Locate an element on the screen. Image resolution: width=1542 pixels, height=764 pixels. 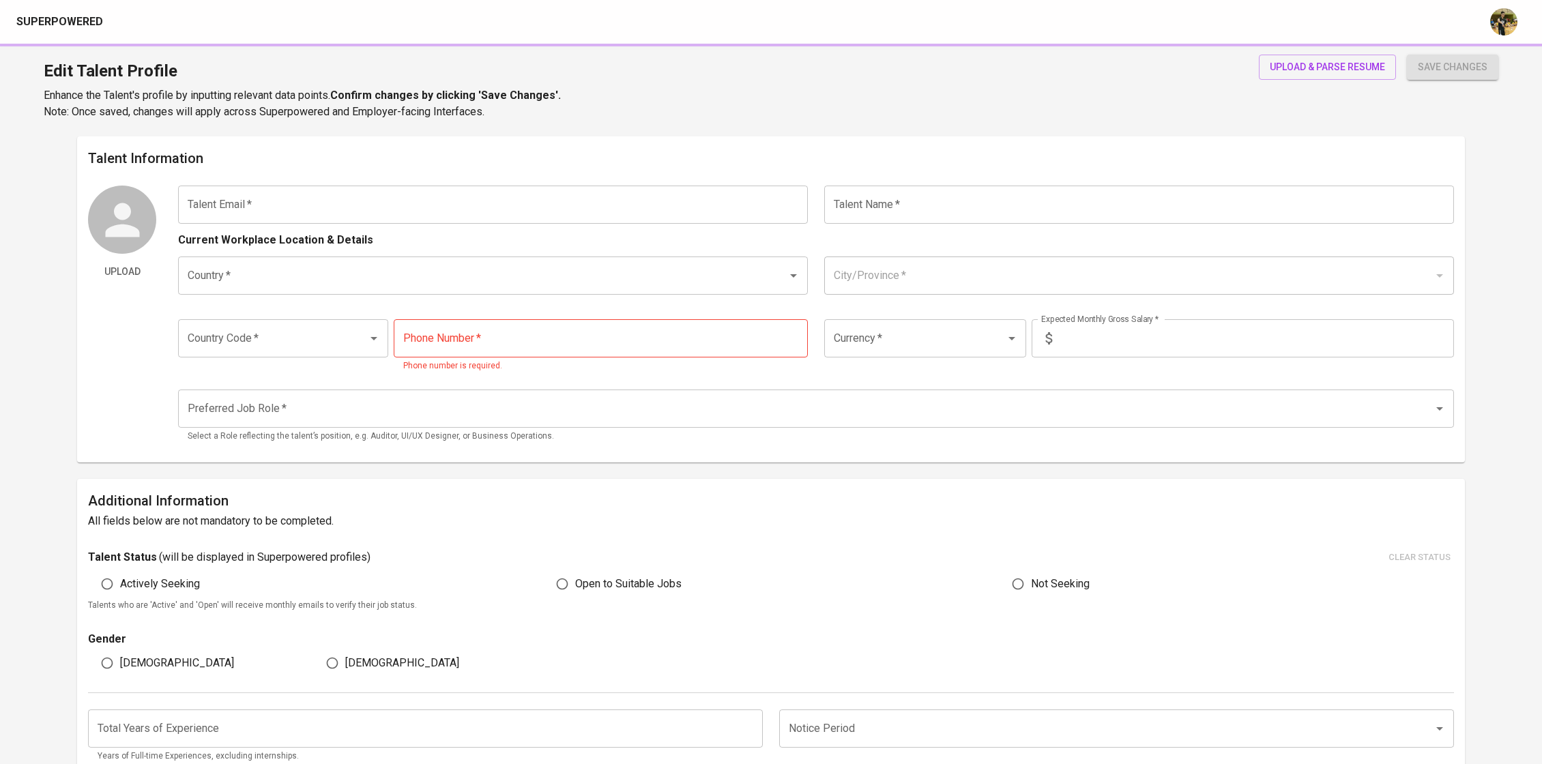
p: Select a Role reflecting the talent’s position, e.g. Auditor, UI/UX Designer, or Business Operati... is located at coordinates (816, 437).